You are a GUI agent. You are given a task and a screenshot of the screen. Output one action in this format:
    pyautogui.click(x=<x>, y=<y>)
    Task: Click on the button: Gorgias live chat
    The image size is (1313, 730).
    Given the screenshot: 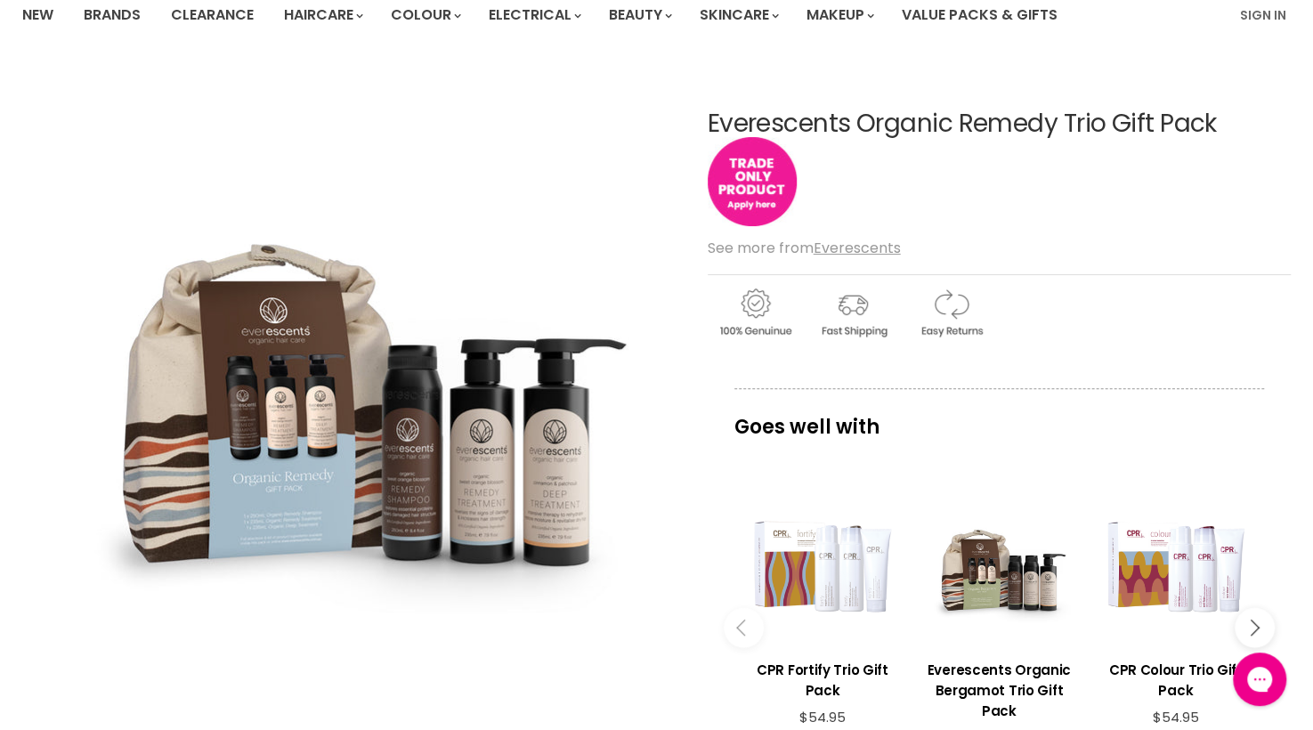 What is the action you would take?
    pyautogui.click(x=36, y=33)
    